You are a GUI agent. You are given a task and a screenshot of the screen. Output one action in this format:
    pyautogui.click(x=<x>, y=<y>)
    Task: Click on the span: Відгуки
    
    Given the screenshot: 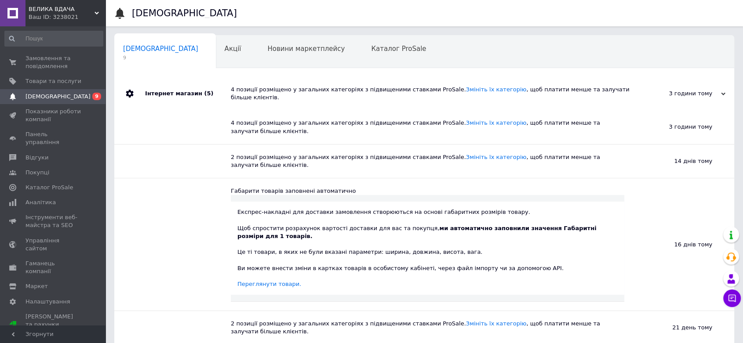 What is the action you would take?
    pyautogui.click(x=37, y=158)
    